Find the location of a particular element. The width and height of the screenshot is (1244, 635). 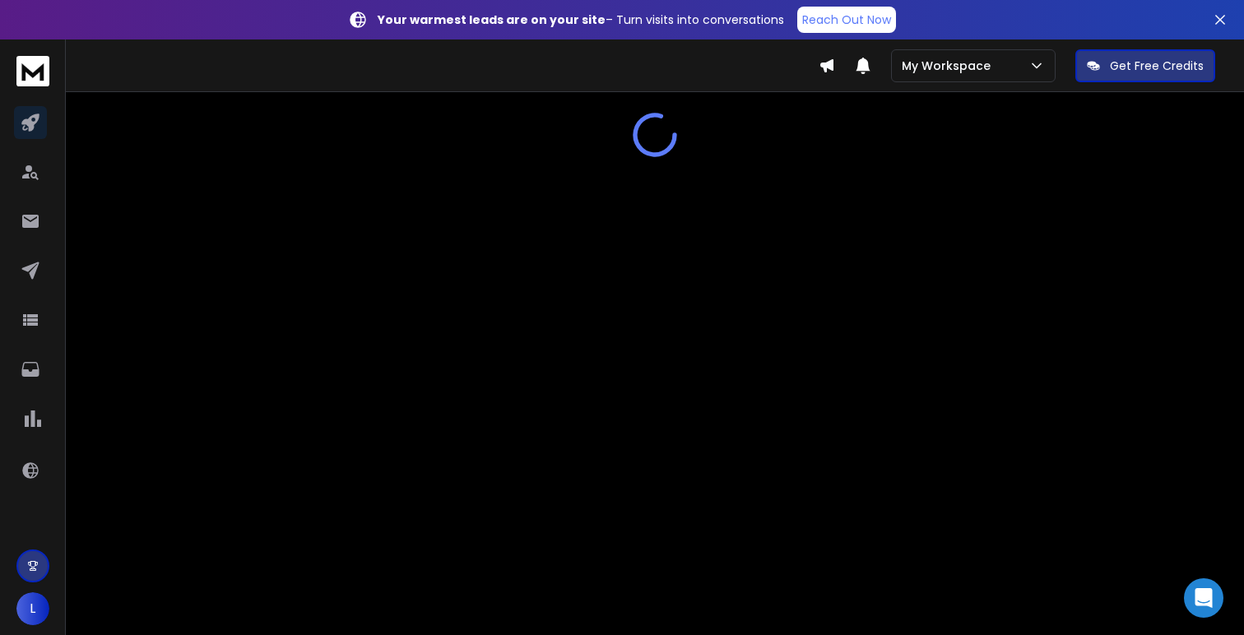

button: L is located at coordinates (33, 609).